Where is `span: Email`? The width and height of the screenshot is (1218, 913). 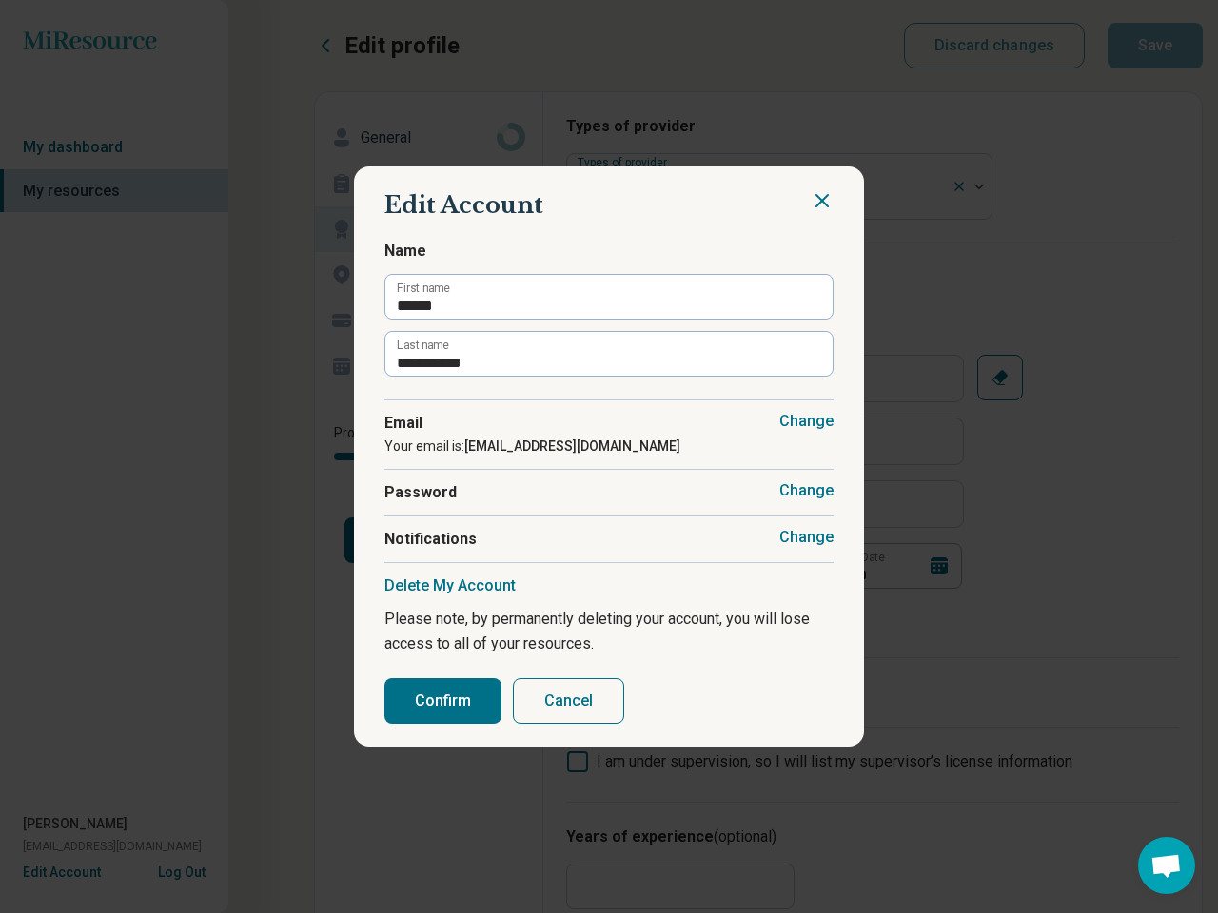 span: Email is located at coordinates (609, 423).